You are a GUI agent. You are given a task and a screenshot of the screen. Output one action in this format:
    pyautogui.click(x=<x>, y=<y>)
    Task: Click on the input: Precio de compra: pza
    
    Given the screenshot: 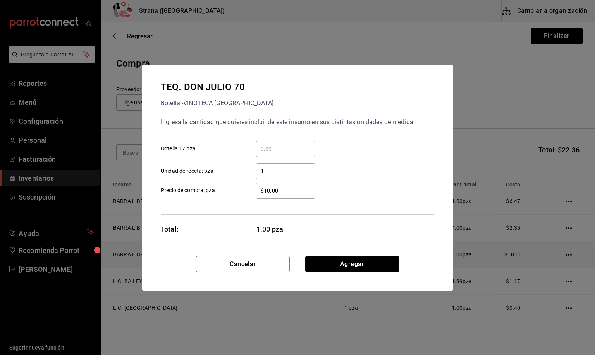 What is the action you would take?
    pyautogui.click(x=285, y=191)
    